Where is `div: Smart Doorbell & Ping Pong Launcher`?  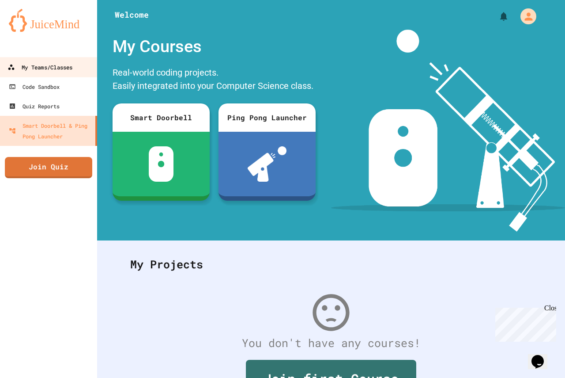
div: Smart Doorbell & Ping Pong Launcher is located at coordinates (50, 131).